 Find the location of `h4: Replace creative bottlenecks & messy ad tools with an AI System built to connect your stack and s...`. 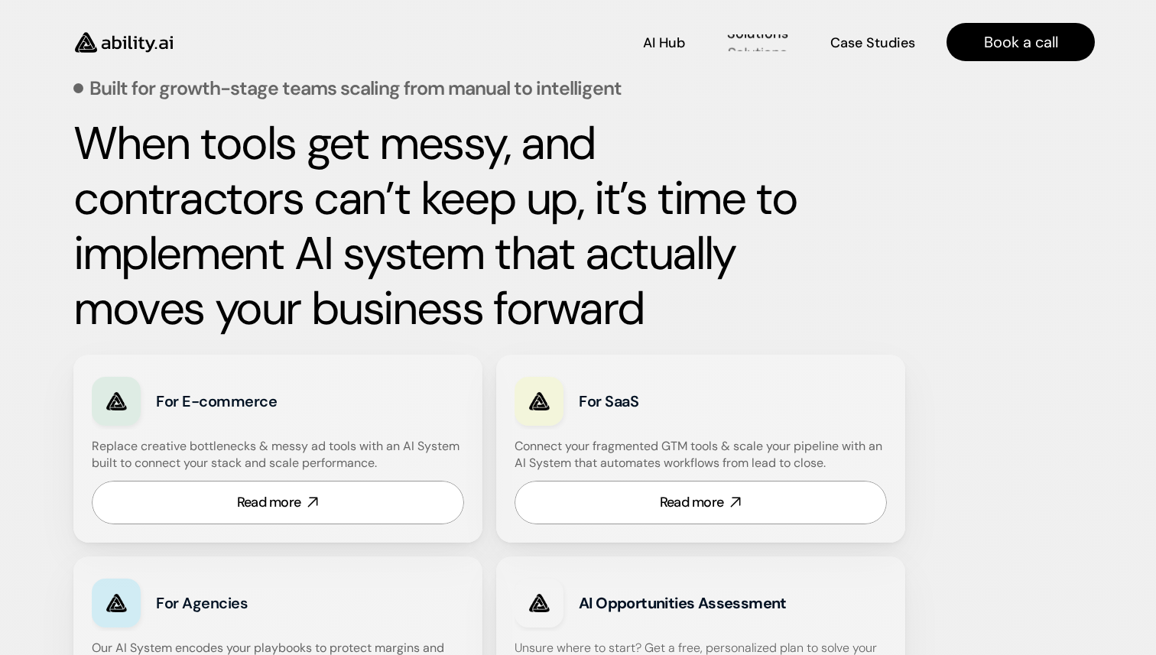

h4: Replace creative bottlenecks & messy ad tools with an AI System built to connect your stack and s... is located at coordinates (276, 455).